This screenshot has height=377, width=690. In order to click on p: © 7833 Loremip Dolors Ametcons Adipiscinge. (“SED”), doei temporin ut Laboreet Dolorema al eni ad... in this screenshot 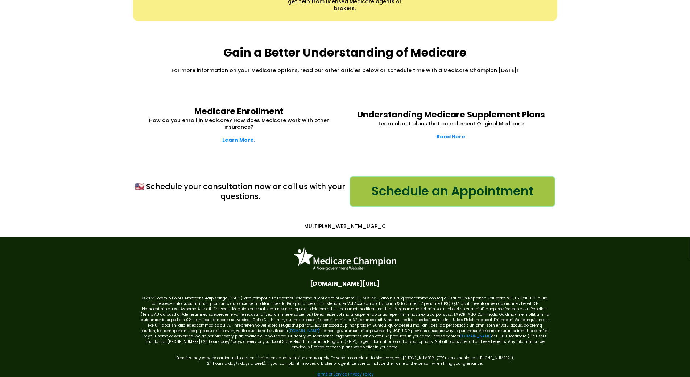, I will do `click(345, 323)`.